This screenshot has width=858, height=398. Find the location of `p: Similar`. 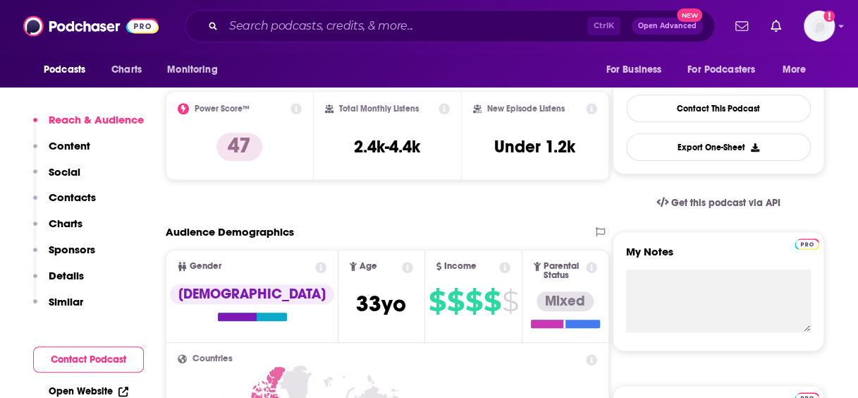

p: Similar is located at coordinates (66, 301).